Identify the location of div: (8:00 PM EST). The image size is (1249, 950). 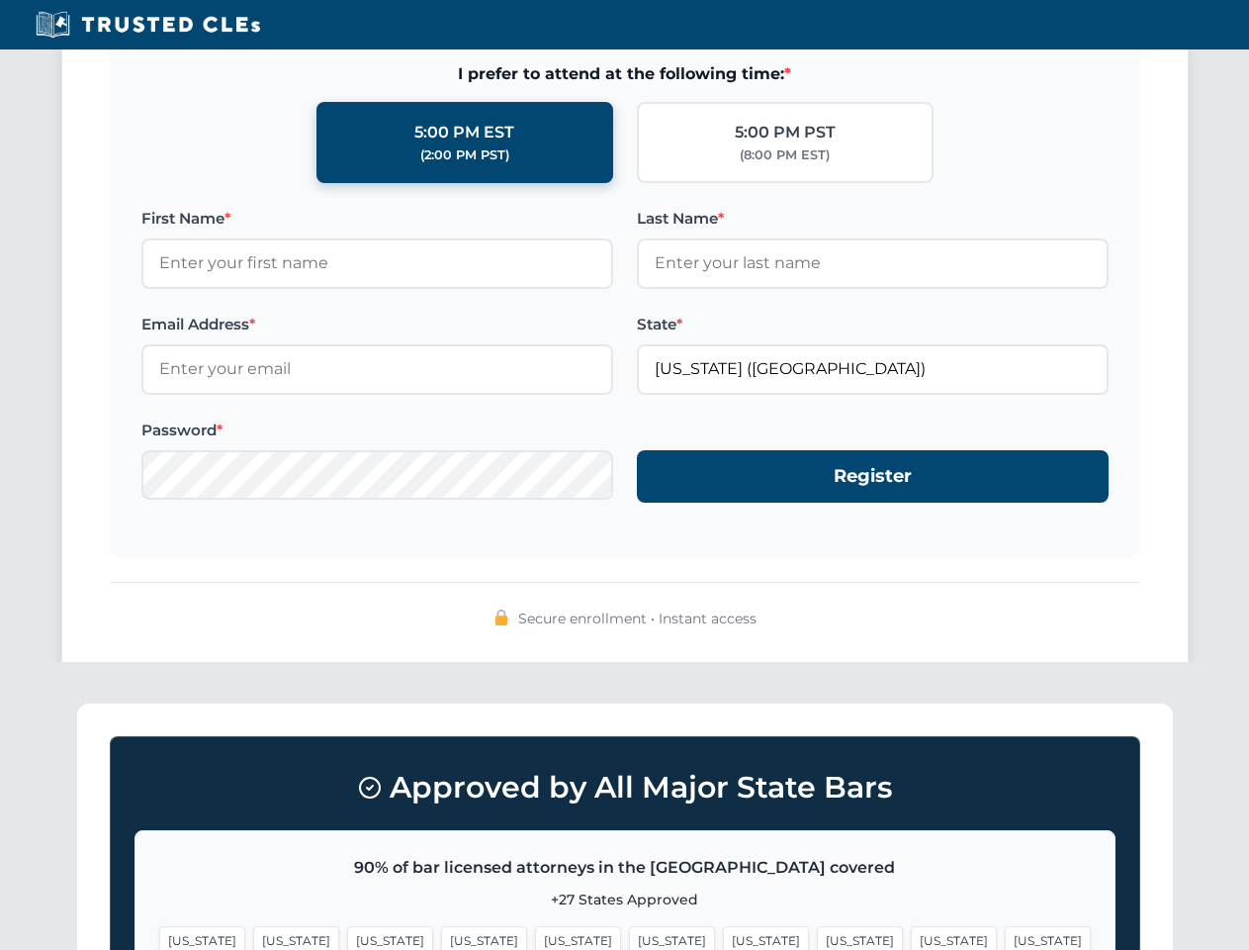
(784, 155).